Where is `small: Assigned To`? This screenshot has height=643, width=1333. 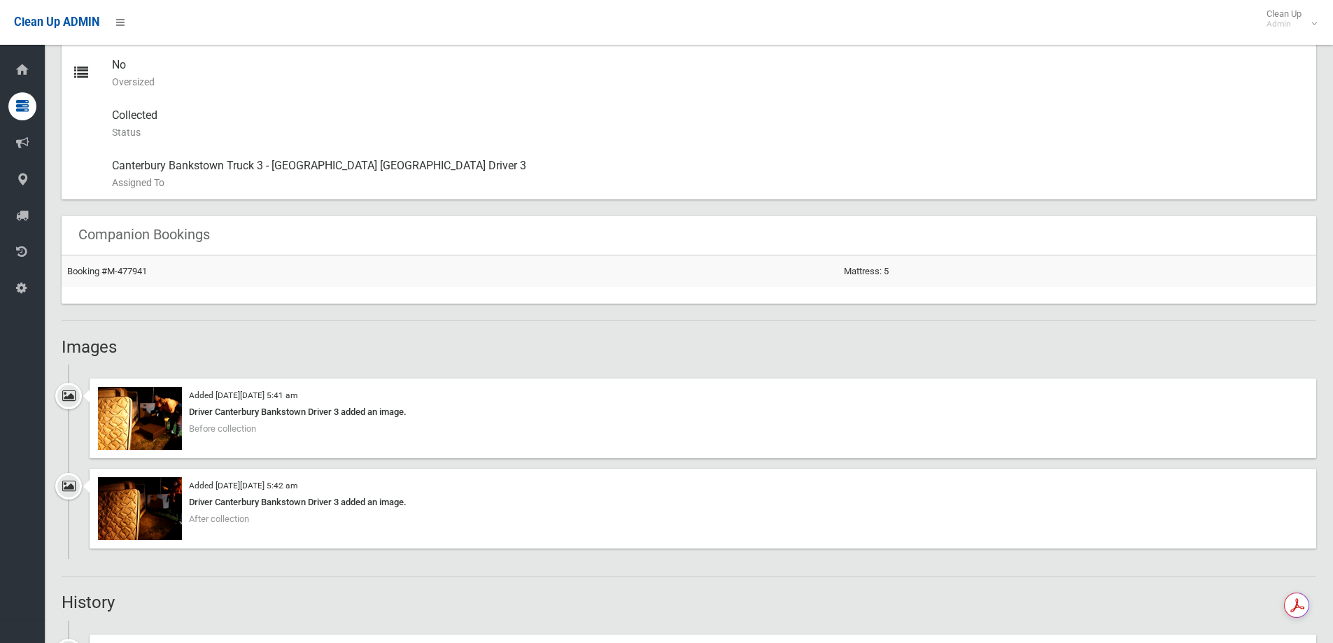
small: Assigned To is located at coordinates (708, 183).